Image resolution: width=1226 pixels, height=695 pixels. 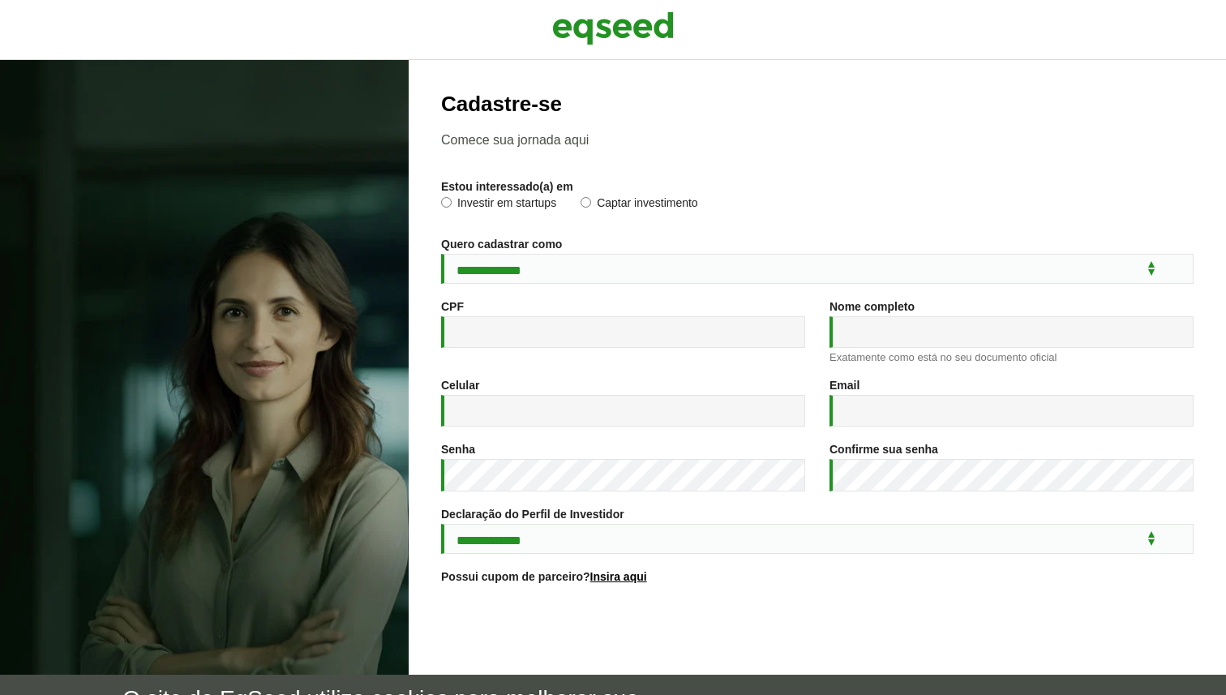 What do you see at coordinates (446, 202) in the screenshot?
I see `input: Investir em startups` at bounding box center [446, 202].